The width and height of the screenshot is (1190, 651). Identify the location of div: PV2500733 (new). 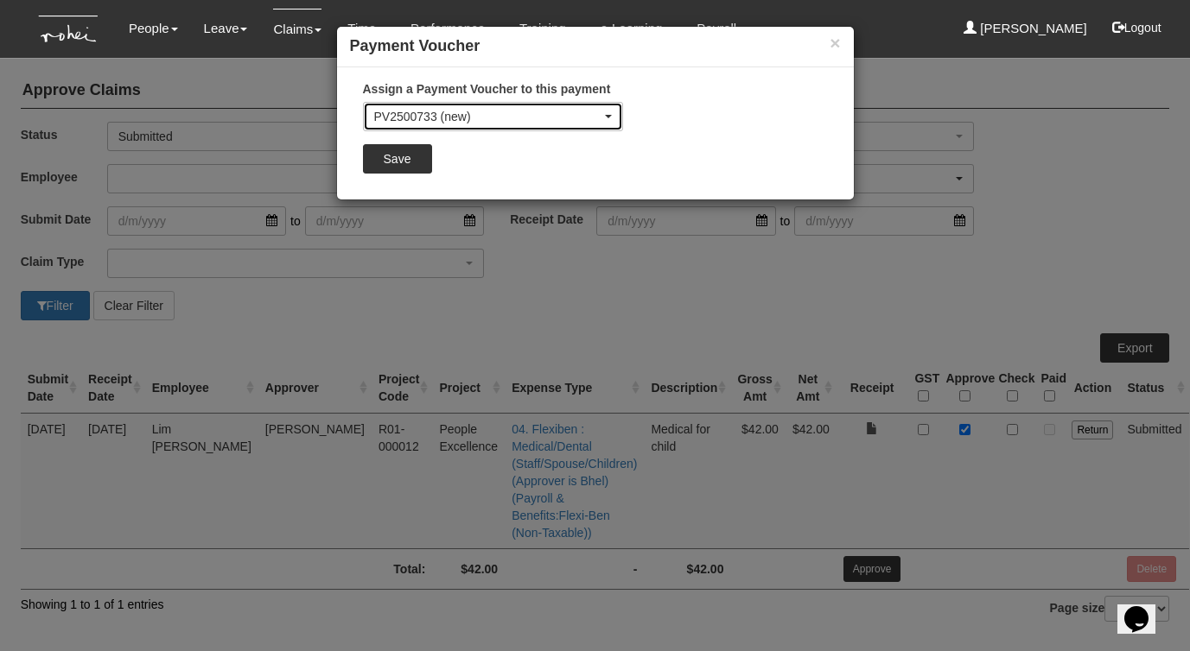
(487, 117).